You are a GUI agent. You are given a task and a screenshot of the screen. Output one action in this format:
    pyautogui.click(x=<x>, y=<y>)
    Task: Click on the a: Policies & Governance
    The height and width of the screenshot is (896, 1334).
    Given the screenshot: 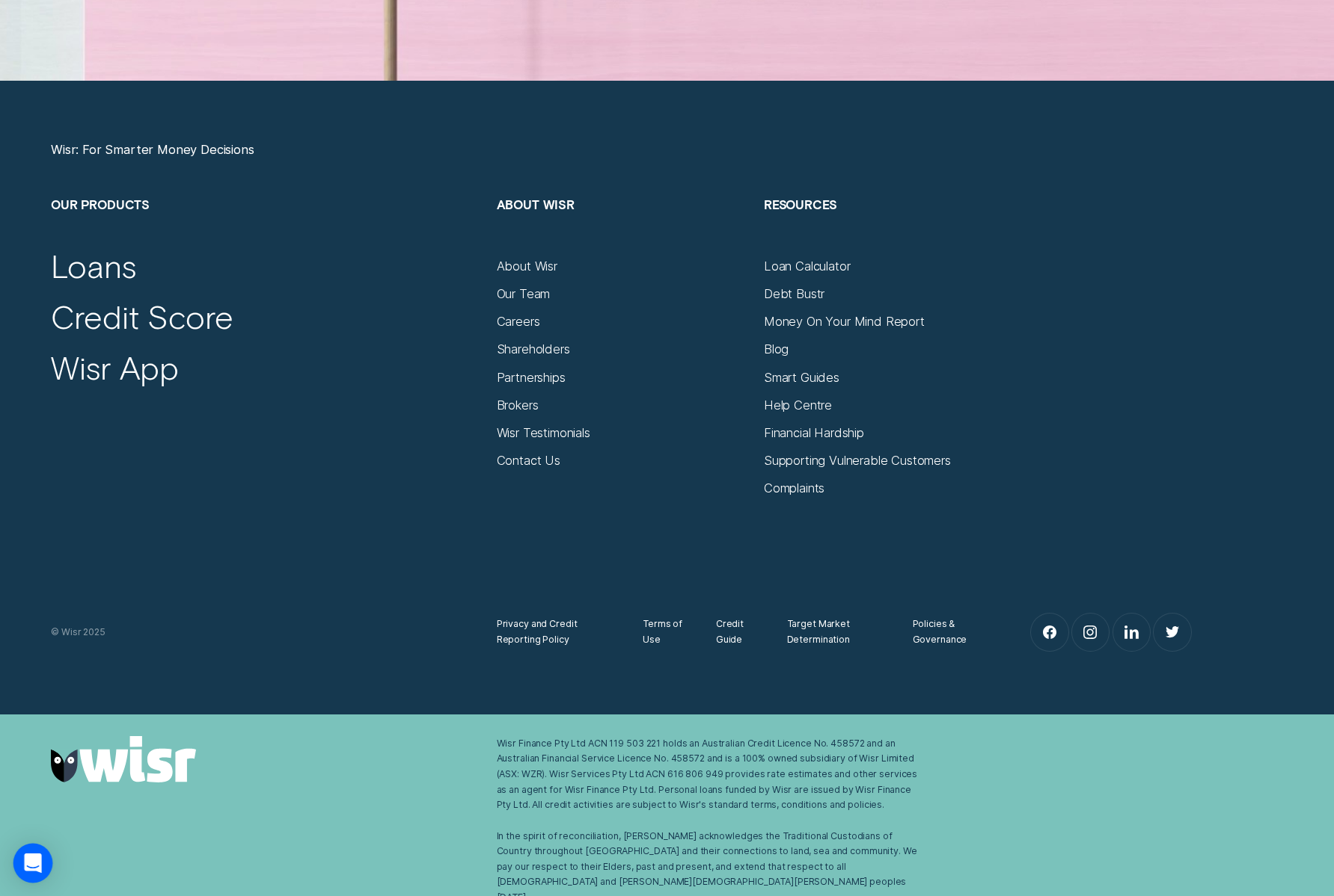 What is the action you would take?
    pyautogui.click(x=950, y=631)
    